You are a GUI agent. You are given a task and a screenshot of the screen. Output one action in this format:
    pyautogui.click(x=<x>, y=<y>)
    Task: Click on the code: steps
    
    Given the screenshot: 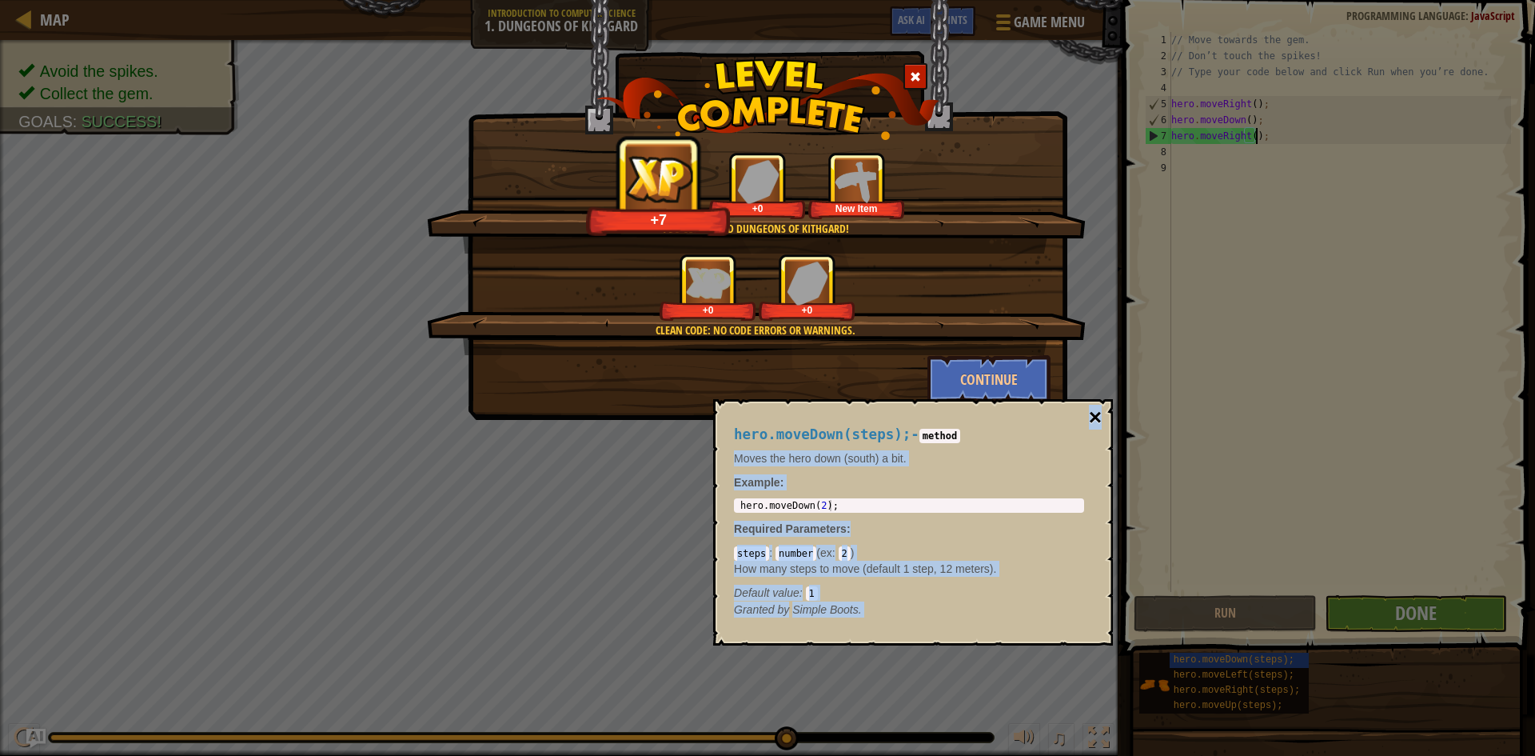 What is the action you would take?
    pyautogui.click(x=752, y=553)
    